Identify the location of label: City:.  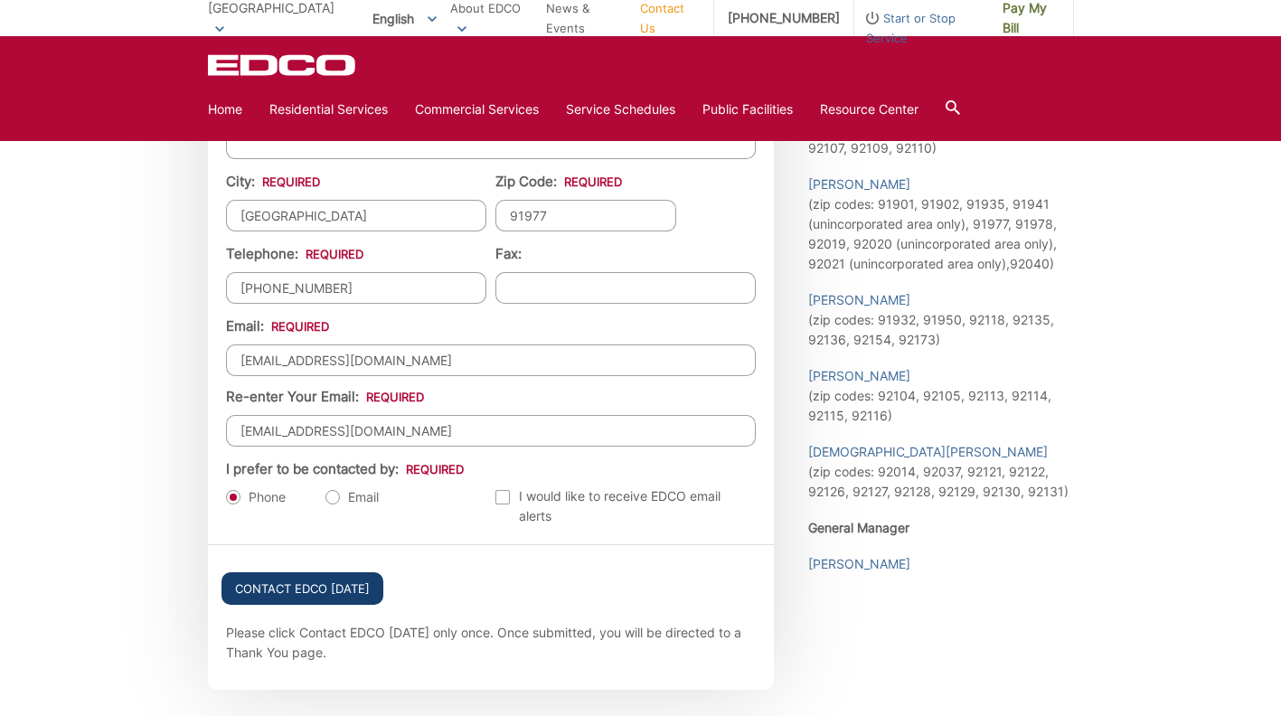
(273, 182).